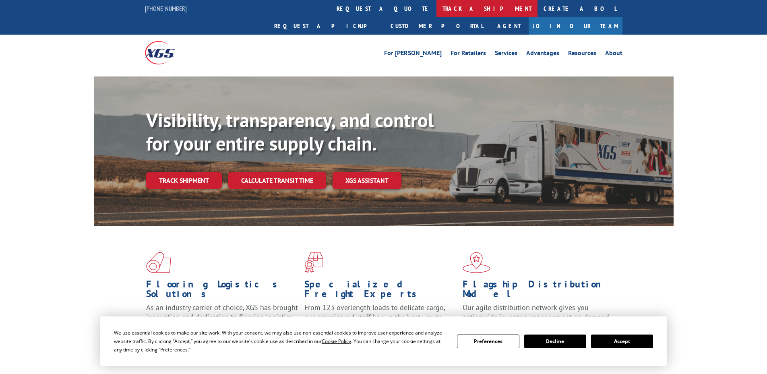 This screenshot has height=374, width=767. What do you see at coordinates (539, 291) in the screenshot?
I see `h1: Flagship Distribution Model` at bounding box center [539, 291].